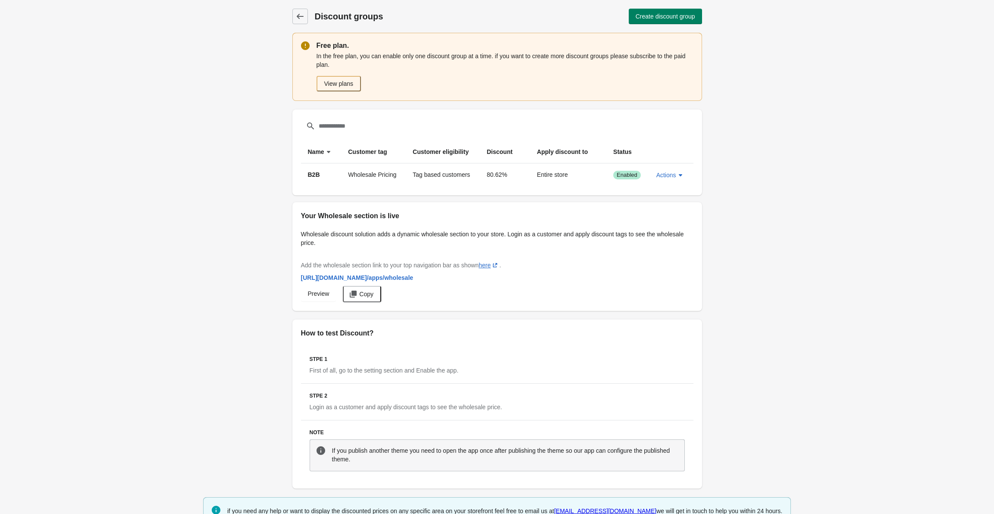  I want to click on button: sort ascending byName, so click(320, 152).